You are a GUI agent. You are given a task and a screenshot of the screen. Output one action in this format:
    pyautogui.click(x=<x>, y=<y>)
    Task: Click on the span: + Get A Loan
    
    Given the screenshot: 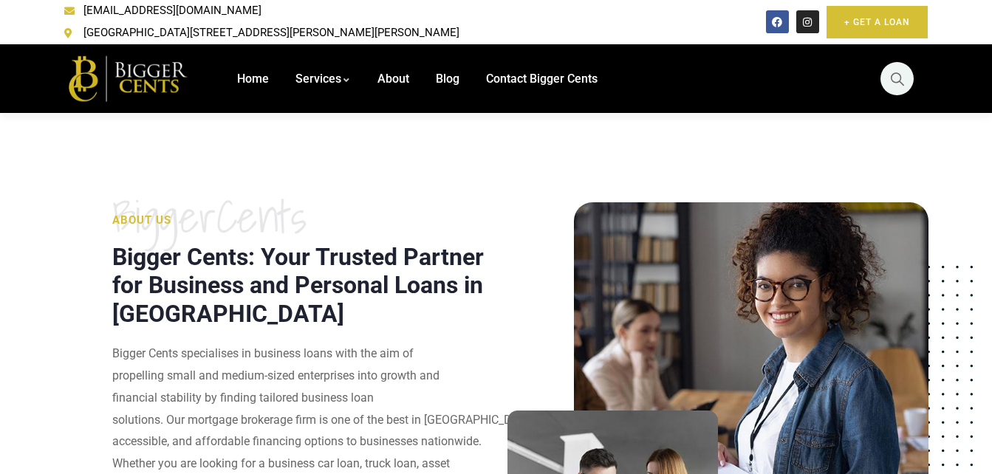 What is the action you would take?
    pyautogui.click(x=877, y=22)
    